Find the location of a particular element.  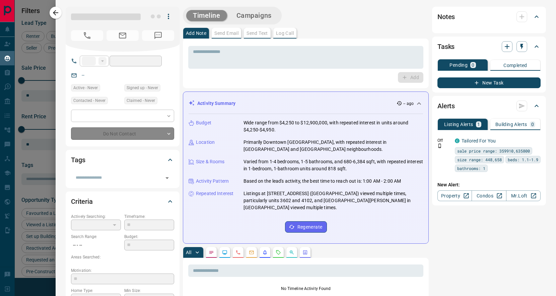

button: Open is located at coordinates (167, 178).